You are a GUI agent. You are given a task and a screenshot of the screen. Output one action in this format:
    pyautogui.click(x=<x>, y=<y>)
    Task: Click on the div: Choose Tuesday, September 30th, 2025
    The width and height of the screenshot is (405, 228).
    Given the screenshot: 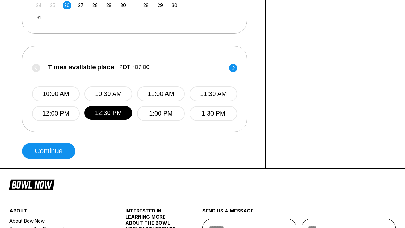 What is the action you would take?
    pyautogui.click(x=174, y=5)
    